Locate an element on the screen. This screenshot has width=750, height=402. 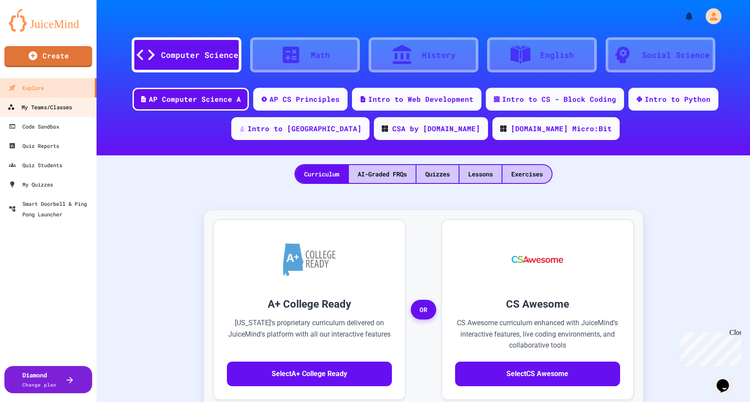
div: Quiz Students is located at coordinates (36, 165).